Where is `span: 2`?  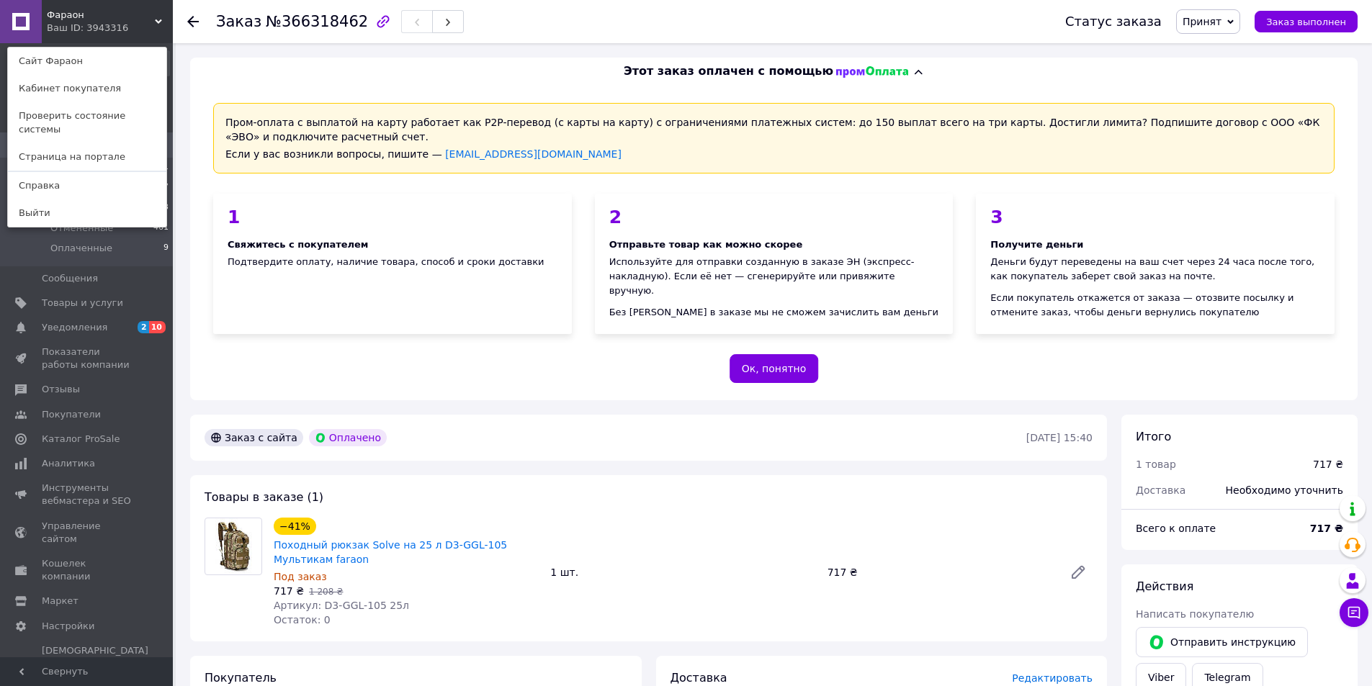 span: 2 is located at coordinates (143, 327).